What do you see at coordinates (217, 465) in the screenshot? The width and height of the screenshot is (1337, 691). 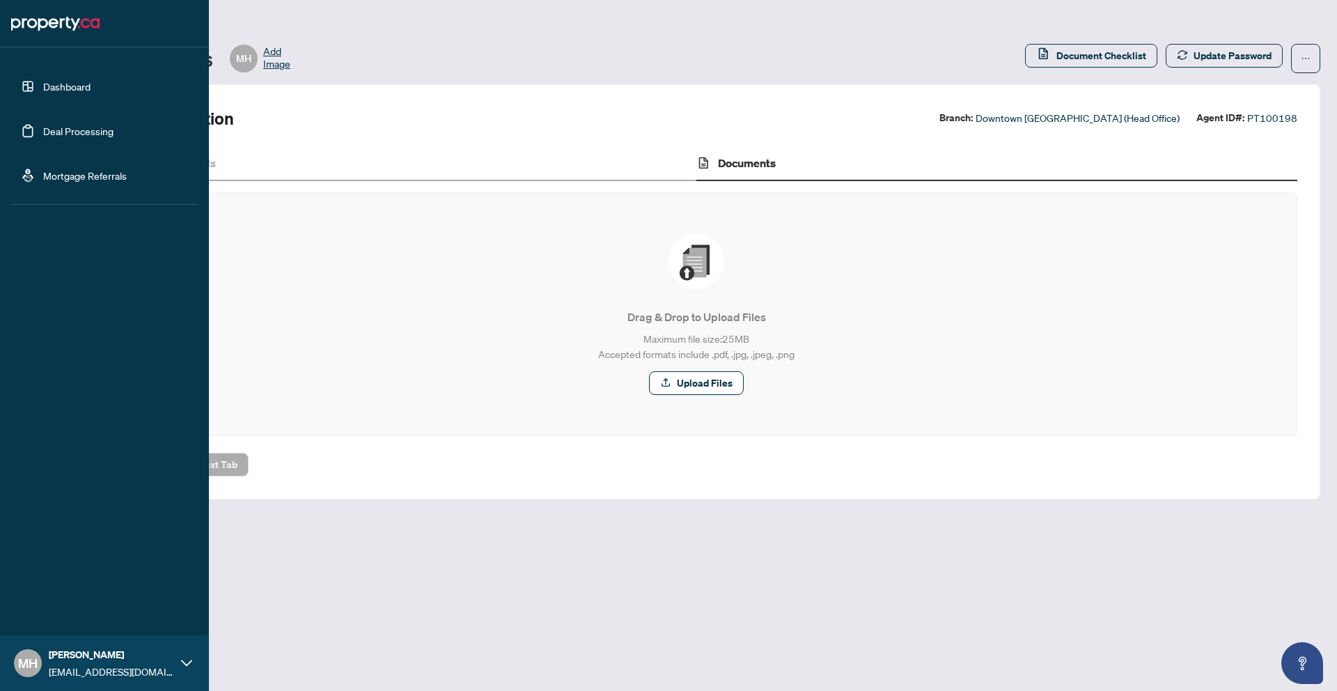 I see `button: Next Tab` at bounding box center [217, 465].